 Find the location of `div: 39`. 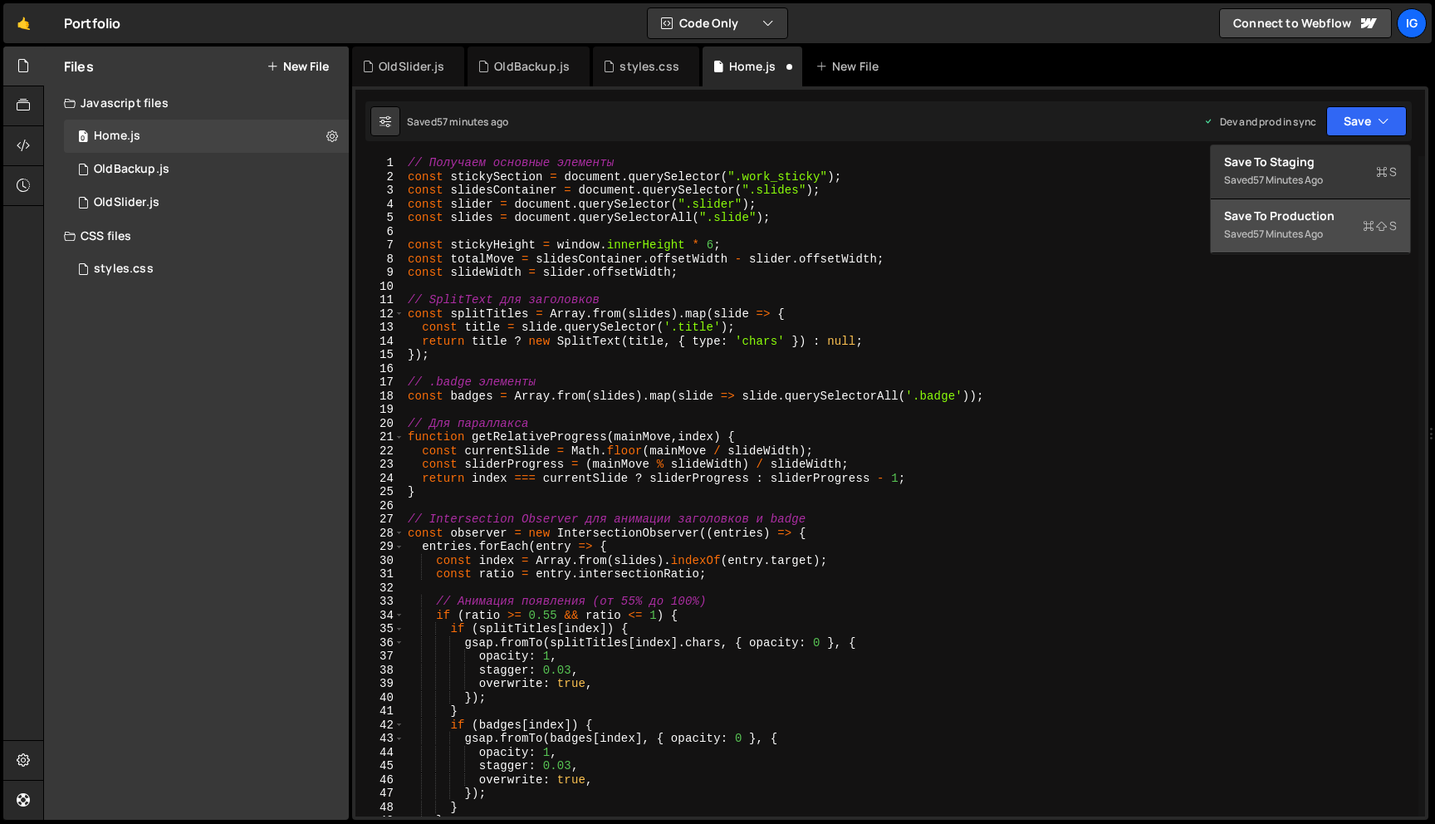

div: 39 is located at coordinates (379, 683).